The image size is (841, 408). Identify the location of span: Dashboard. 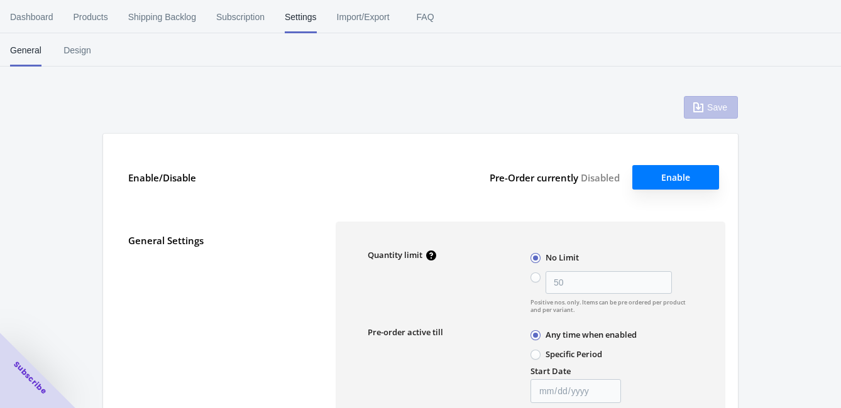
(31, 17).